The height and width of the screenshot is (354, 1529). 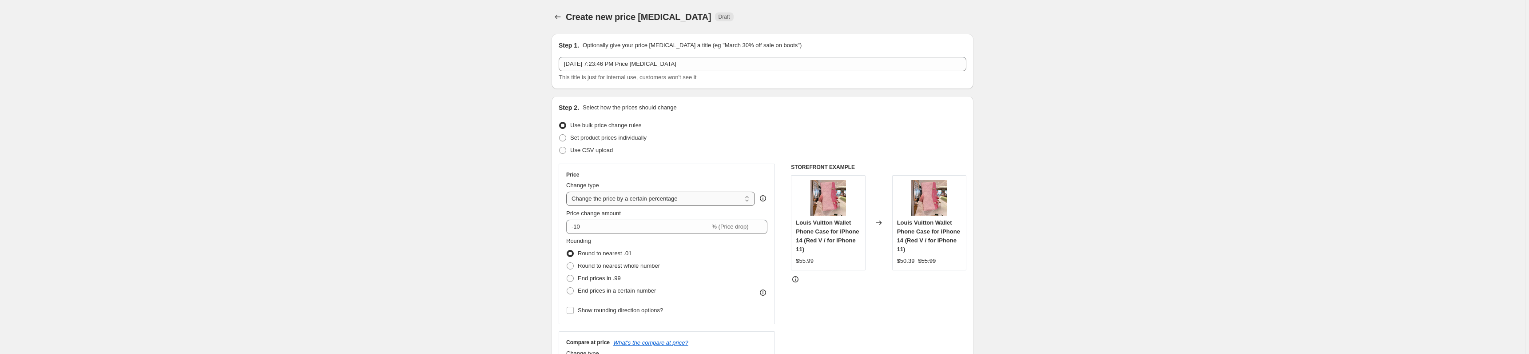 I want to click on p: Select how the prices should change, so click(x=630, y=107).